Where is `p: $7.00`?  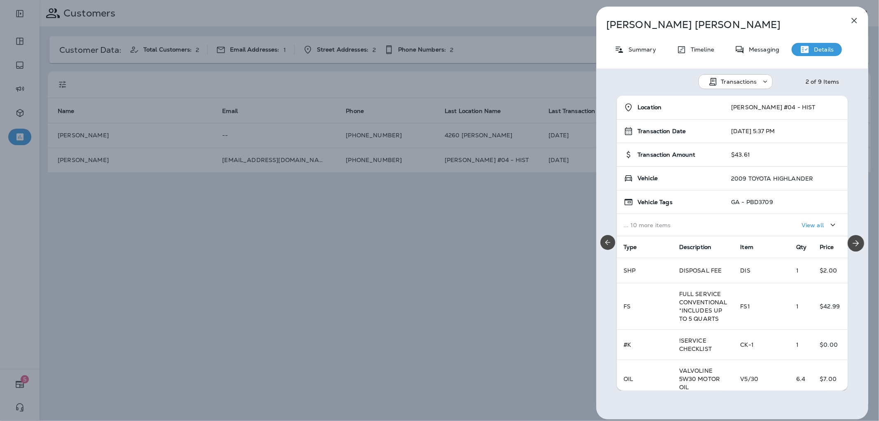
p: $7.00 is located at coordinates (830, 379).